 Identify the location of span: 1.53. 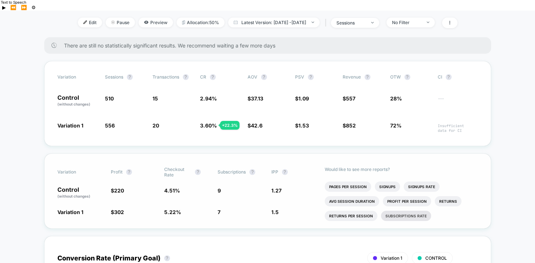
(304, 126).